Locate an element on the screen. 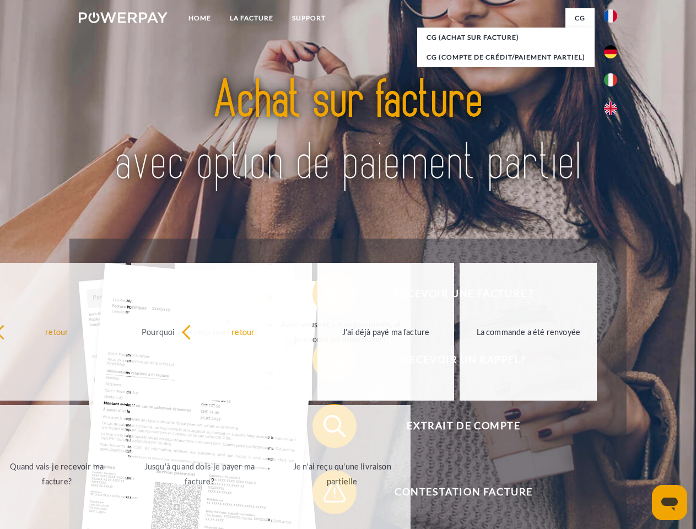 This screenshot has height=529, width=696. a: CG is located at coordinates (580, 18).